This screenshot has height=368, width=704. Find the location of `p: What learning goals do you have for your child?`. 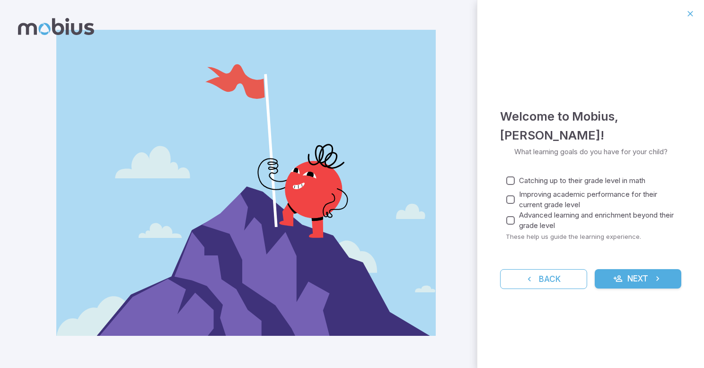

p: What learning goals do you have for your child? is located at coordinates (591, 152).